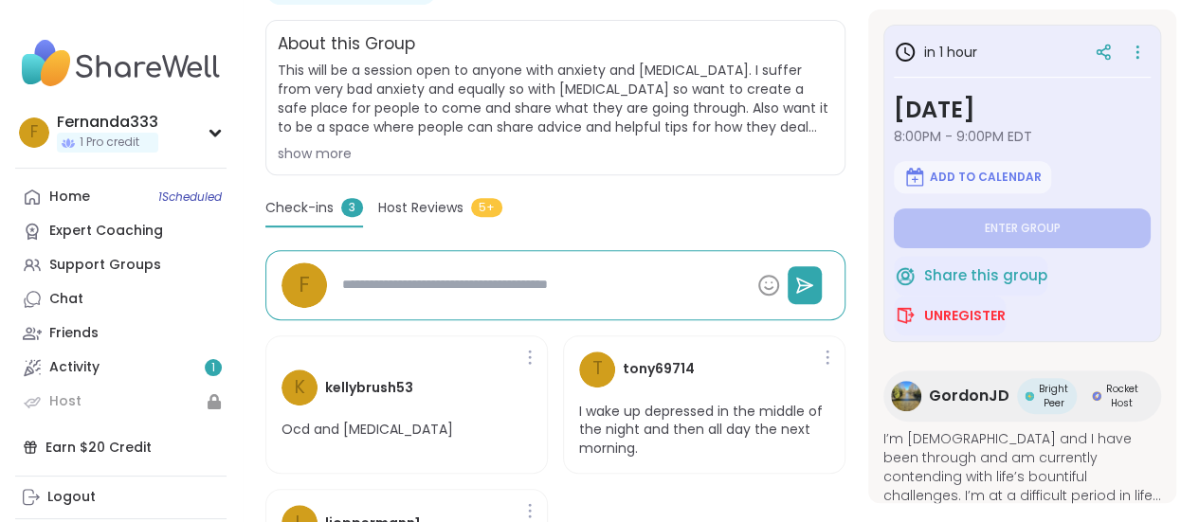 Image resolution: width=1199 pixels, height=522 pixels. What do you see at coordinates (973, 177) in the screenshot?
I see `button: Add to Calendar` at bounding box center [973, 177].